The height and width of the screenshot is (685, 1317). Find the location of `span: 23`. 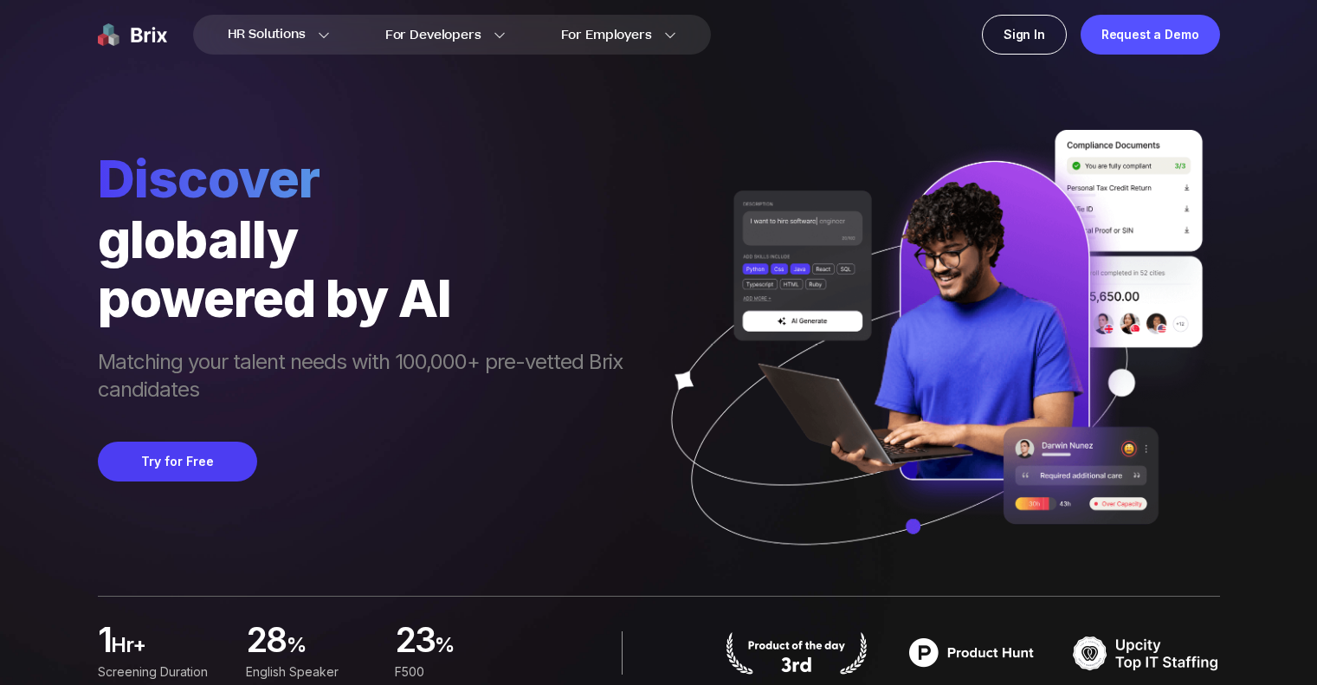

span: 23 is located at coordinates (414, 642).